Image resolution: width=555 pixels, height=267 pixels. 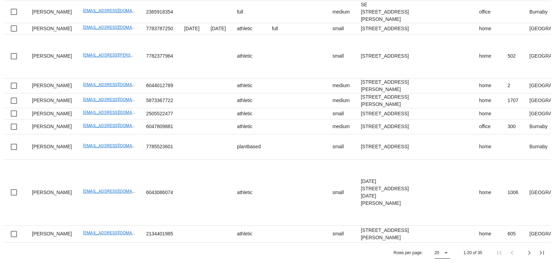 I want to click on div: 20Rows per page:, so click(x=442, y=252).